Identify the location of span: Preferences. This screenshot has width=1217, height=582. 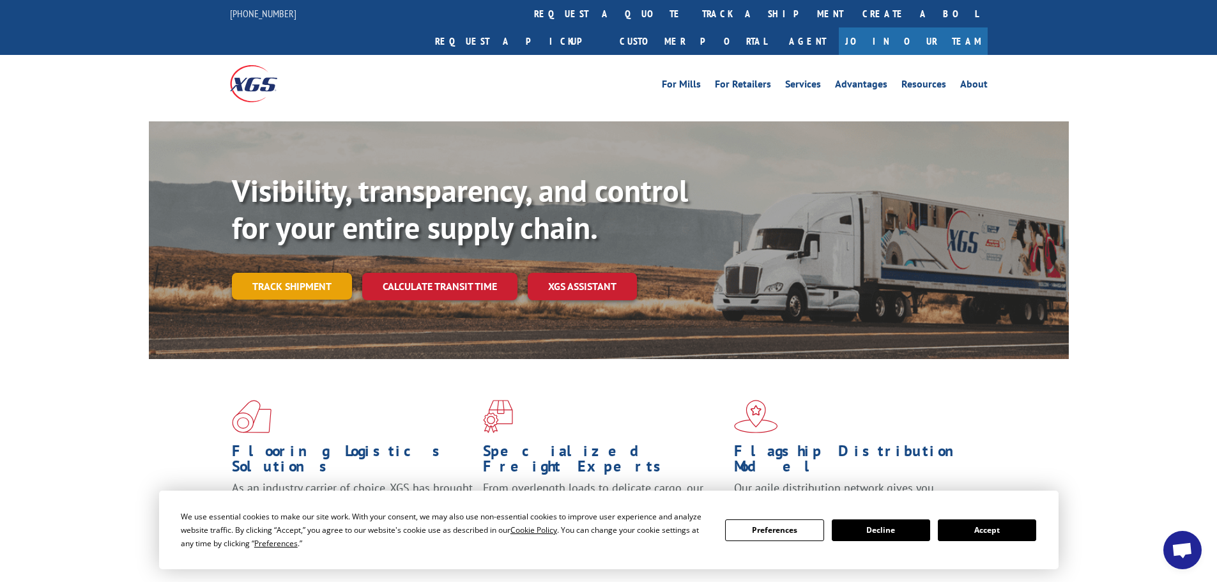
(276, 543).